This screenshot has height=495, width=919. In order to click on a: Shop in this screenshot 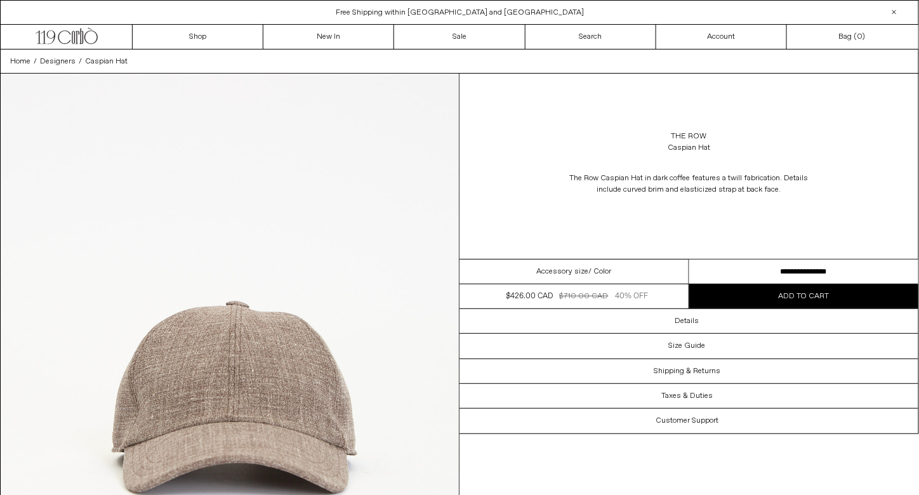, I will do `click(198, 37)`.